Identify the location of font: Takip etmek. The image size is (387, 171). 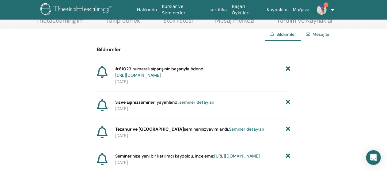
(123, 21).